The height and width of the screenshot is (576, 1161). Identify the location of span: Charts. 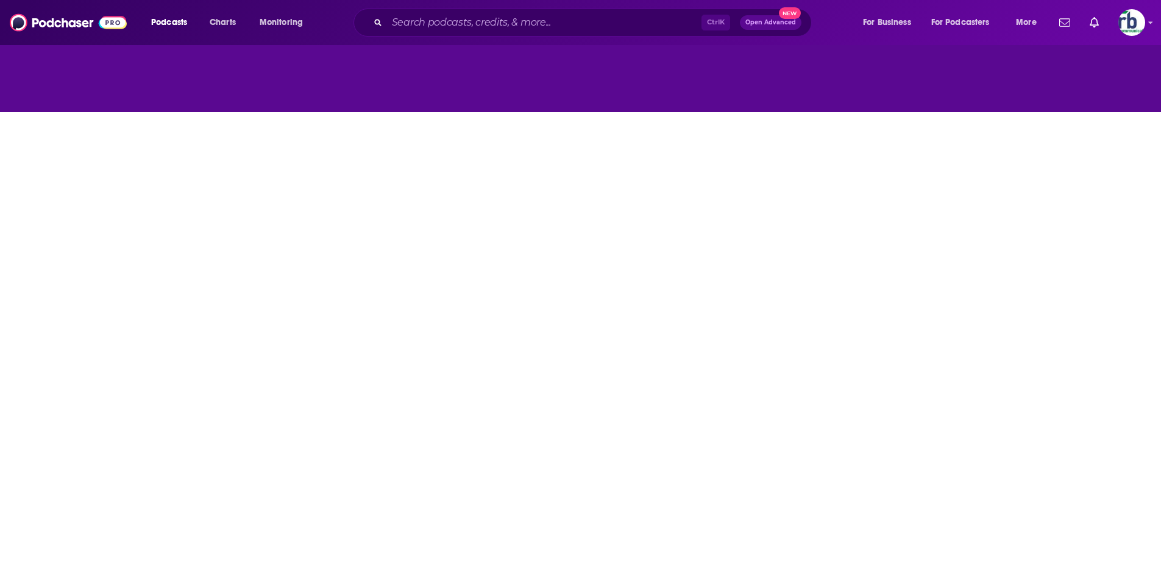
(222, 23).